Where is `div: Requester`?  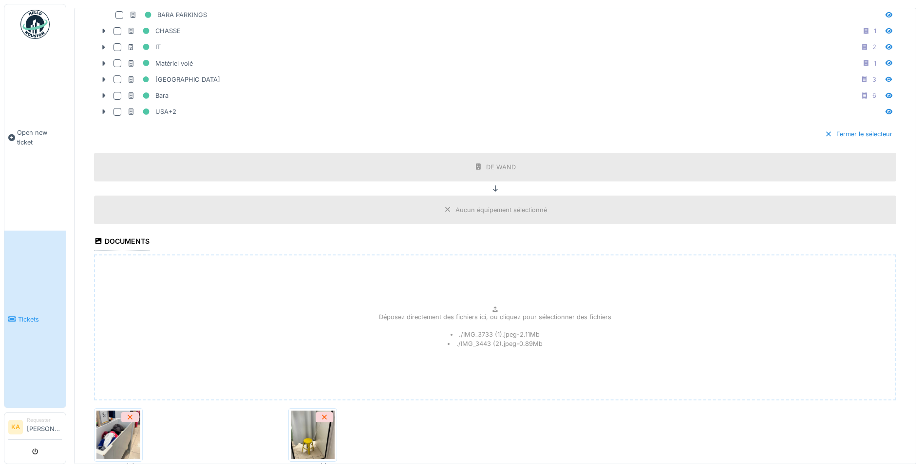
div: Requester is located at coordinates (44, 420).